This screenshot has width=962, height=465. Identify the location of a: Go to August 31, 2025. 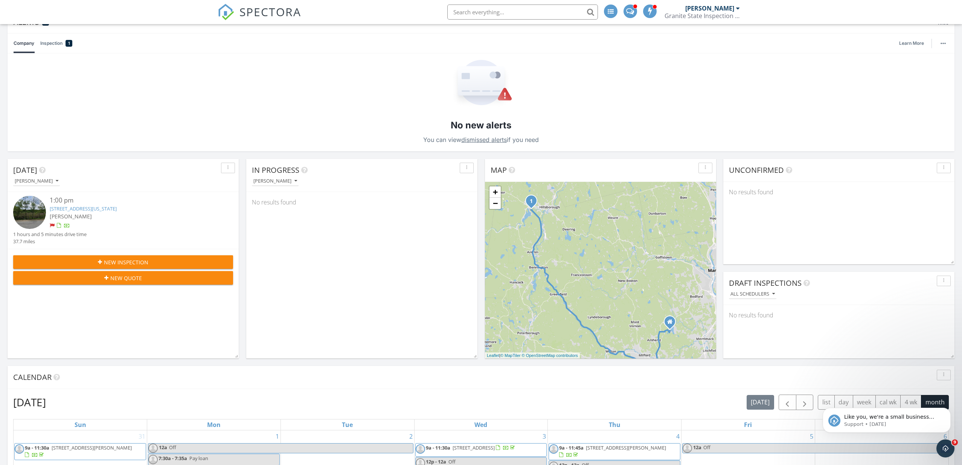
(142, 436).